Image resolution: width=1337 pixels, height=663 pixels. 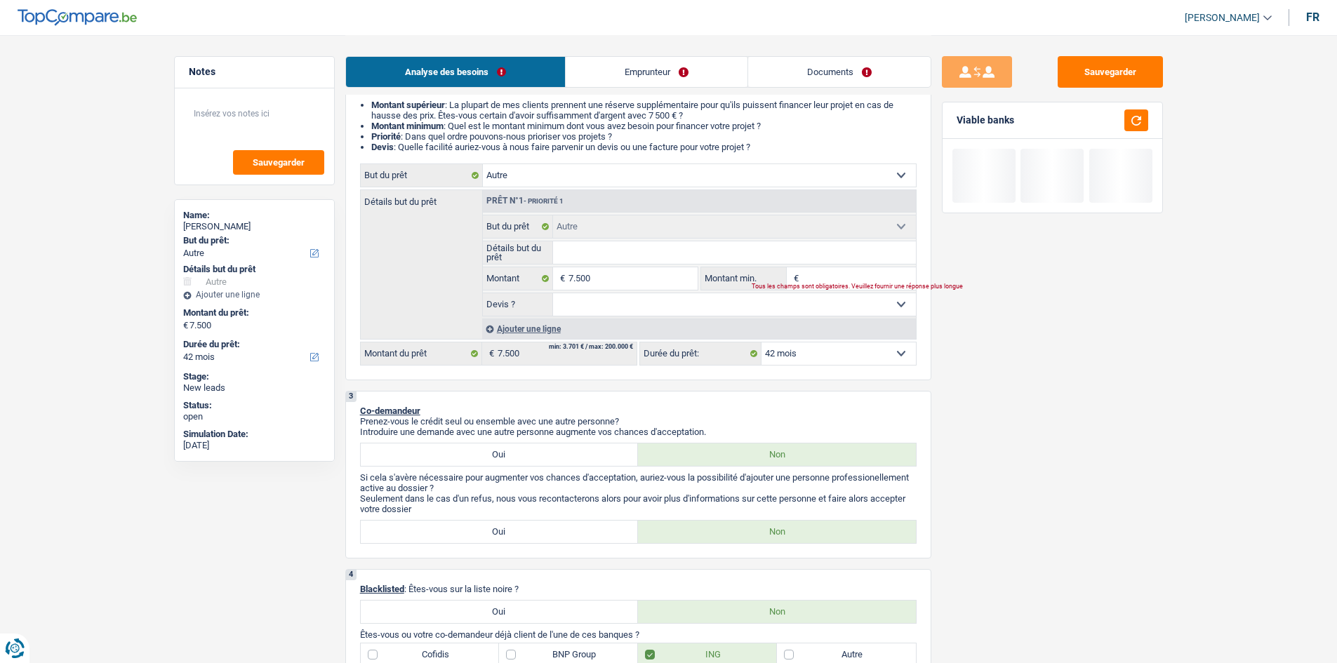 What do you see at coordinates (638, 421) in the screenshot?
I see `p: Prenez-vous le crédit seul ou ensemble avec une autre personne?` at bounding box center [638, 421].